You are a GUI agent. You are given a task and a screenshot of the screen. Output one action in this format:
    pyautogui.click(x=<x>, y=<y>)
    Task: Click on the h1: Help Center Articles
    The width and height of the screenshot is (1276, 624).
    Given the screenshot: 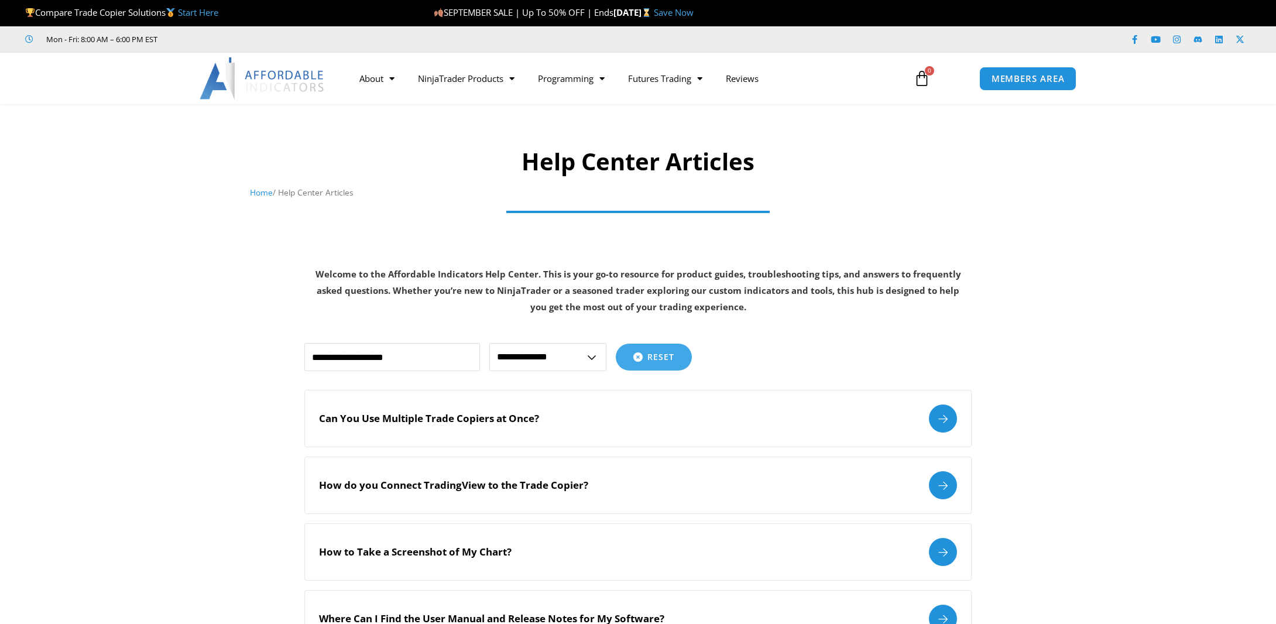 What is the action you would take?
    pyautogui.click(x=638, y=162)
    